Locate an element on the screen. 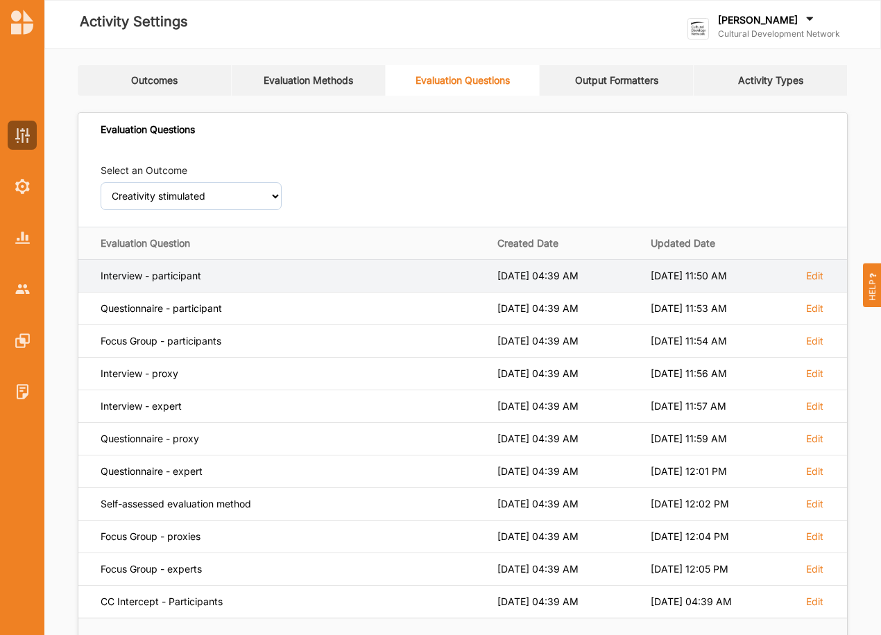 Image resolution: width=881 pixels, height=635 pixels. div: Interview - participant is located at coordinates (289, 276).